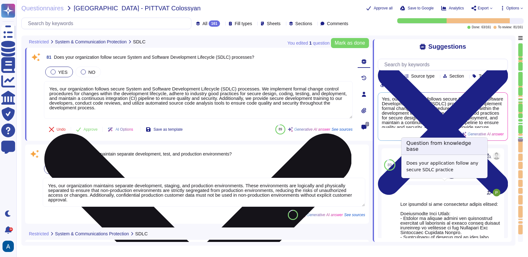 The height and width of the screenshot is (257, 528). Describe the element at coordinates (310, 43) in the screenshot. I see `b: 1` at that location.